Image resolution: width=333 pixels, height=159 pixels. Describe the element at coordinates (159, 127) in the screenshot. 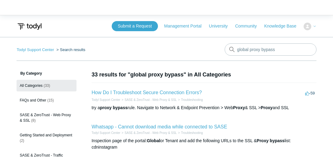

I see `a: Whatsapp - Cannot download media while connected to SASE` at that location.